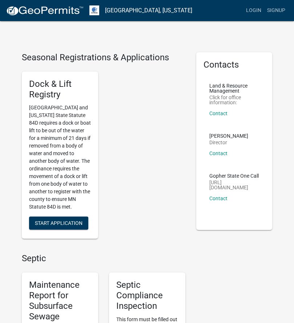 Image resolution: width=294 pixels, height=323 pixels. Describe the element at coordinates (58, 223) in the screenshot. I see `span: Start Application` at that location.